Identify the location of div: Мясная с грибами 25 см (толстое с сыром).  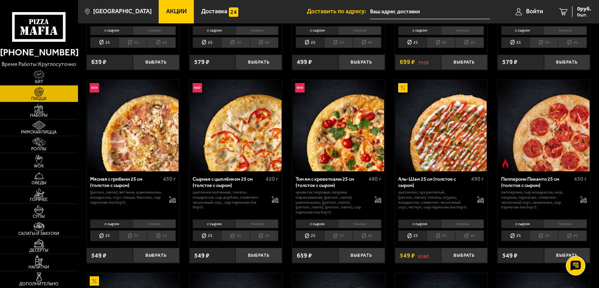
(126, 182).